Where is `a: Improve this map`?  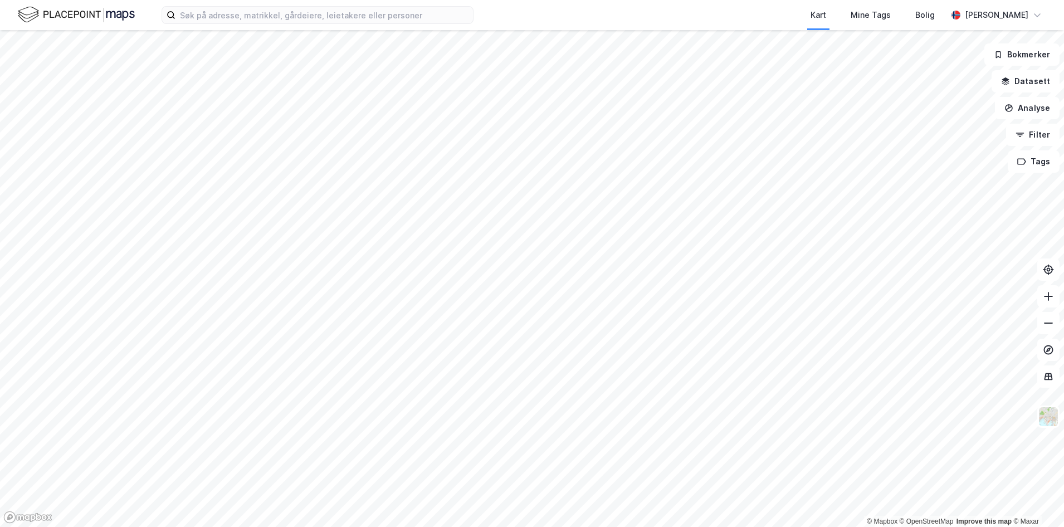 a: Improve this map is located at coordinates (984, 522).